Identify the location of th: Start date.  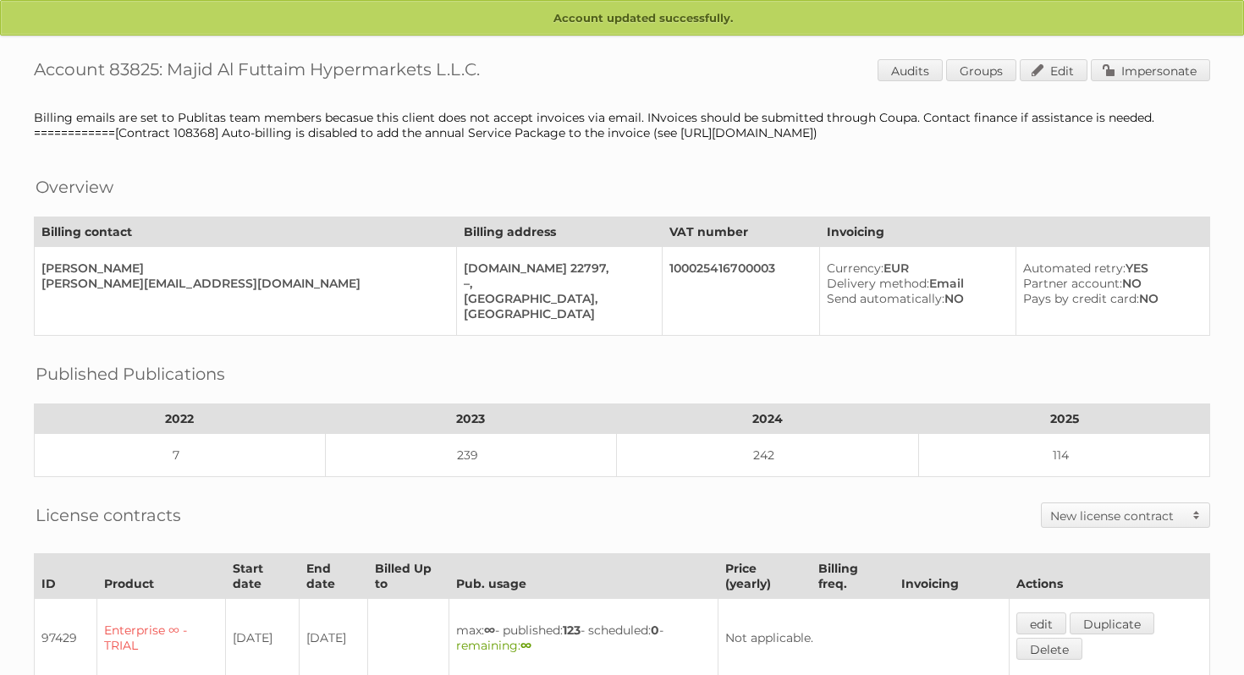
(262, 576).